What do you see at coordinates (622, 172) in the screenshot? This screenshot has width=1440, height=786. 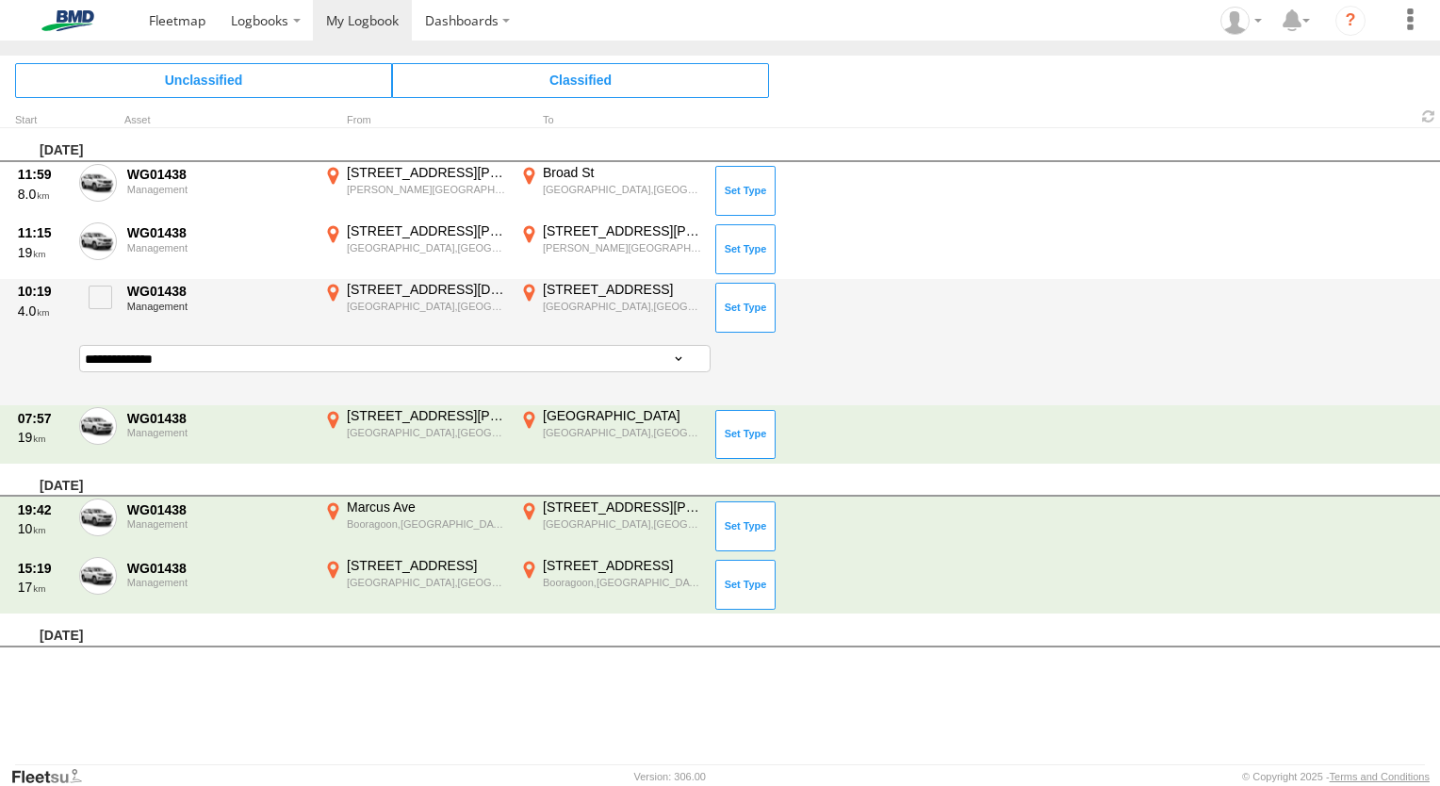 I see `div: Broad St` at bounding box center [622, 172].